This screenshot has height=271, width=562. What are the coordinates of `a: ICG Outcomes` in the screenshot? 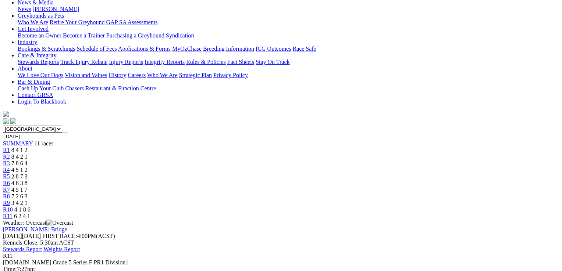 It's located at (273, 49).